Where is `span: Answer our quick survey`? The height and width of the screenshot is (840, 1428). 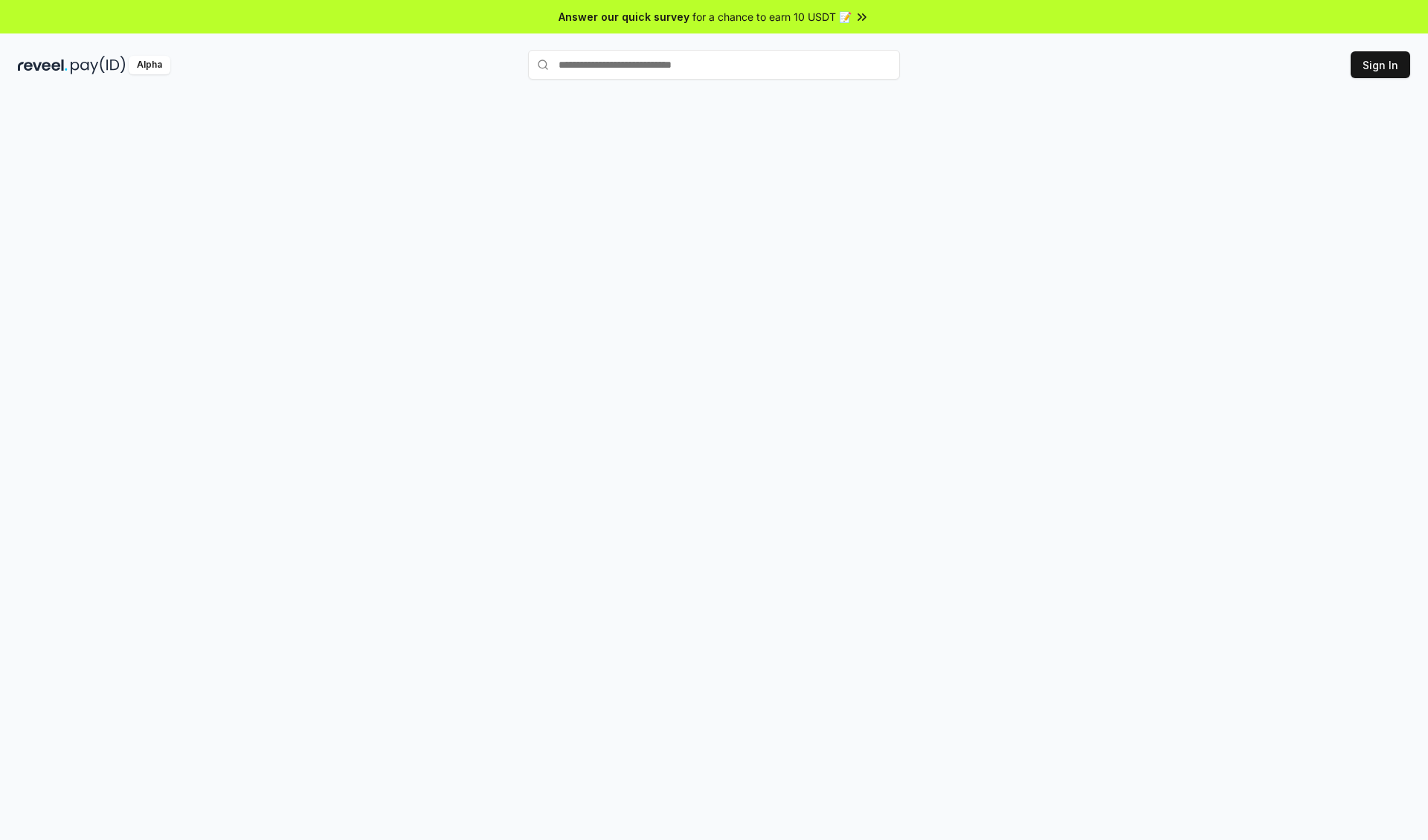 span: Answer our quick survey is located at coordinates (624, 16).